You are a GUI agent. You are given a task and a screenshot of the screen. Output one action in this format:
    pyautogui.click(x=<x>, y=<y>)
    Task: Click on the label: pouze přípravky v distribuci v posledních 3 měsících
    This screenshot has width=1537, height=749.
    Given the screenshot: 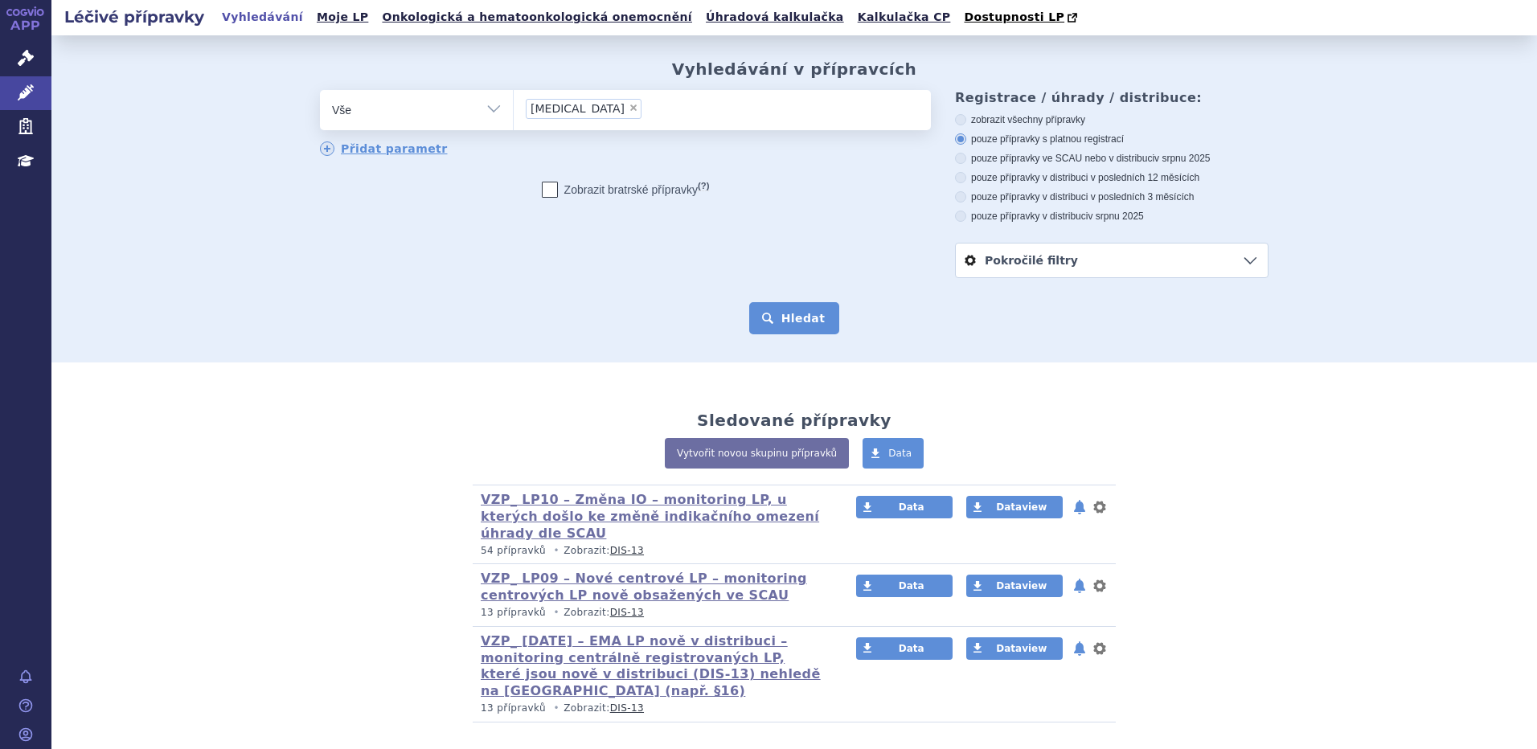 What is the action you would take?
    pyautogui.click(x=1112, y=197)
    